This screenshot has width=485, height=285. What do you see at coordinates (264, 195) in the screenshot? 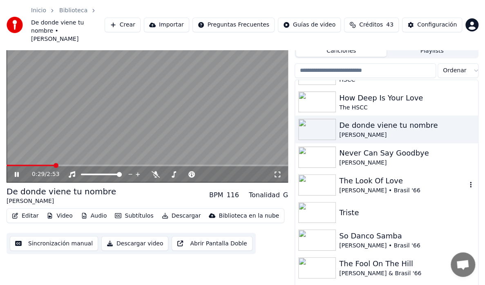
I see `div: Tonalidad` at bounding box center [264, 195].